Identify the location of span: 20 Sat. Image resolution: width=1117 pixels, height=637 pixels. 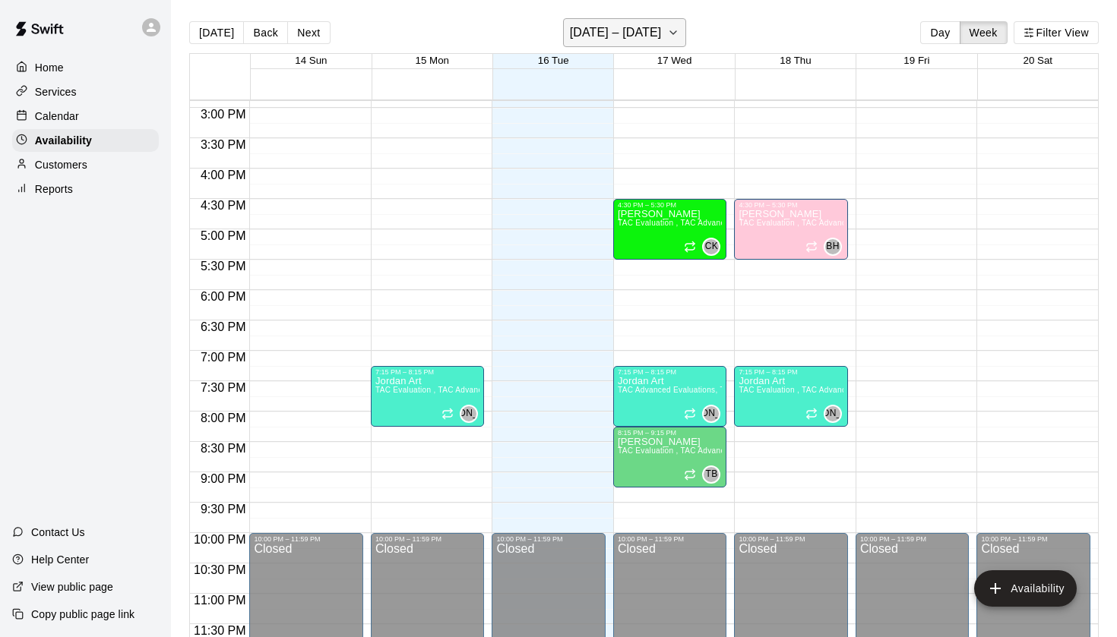
(1038, 60).